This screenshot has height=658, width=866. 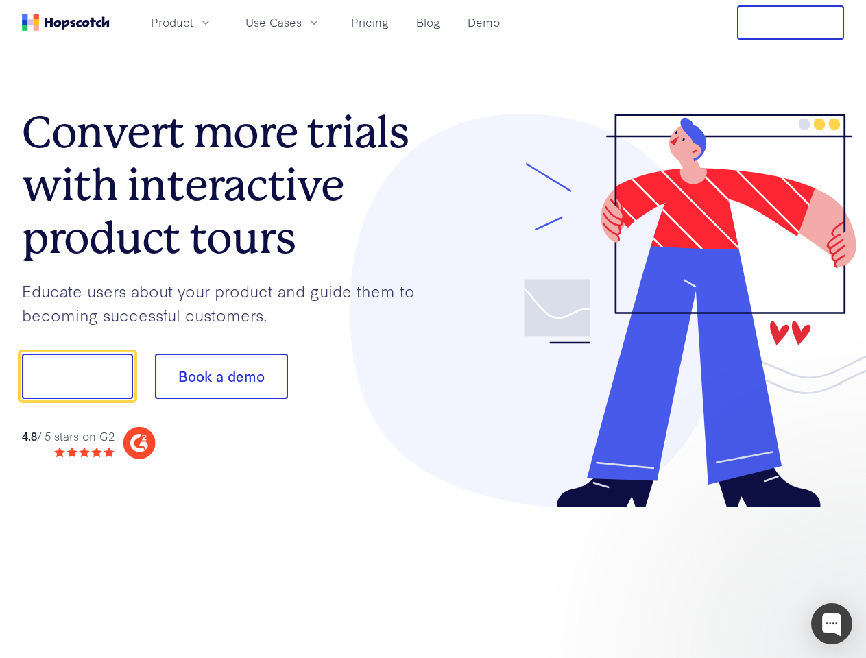 What do you see at coordinates (483, 22) in the screenshot?
I see `a: Demo` at bounding box center [483, 22].